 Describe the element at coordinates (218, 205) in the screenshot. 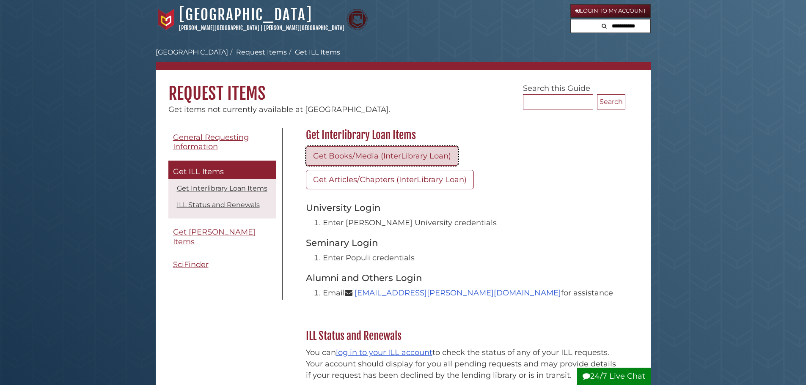

I see `a: ILL Status and Renewals` at that location.